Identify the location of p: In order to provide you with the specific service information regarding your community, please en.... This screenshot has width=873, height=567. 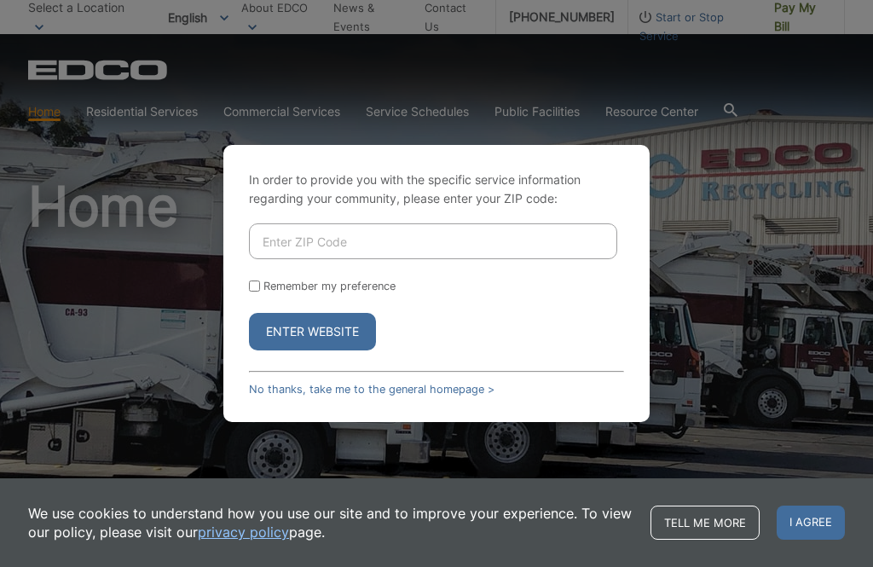
(436, 189).